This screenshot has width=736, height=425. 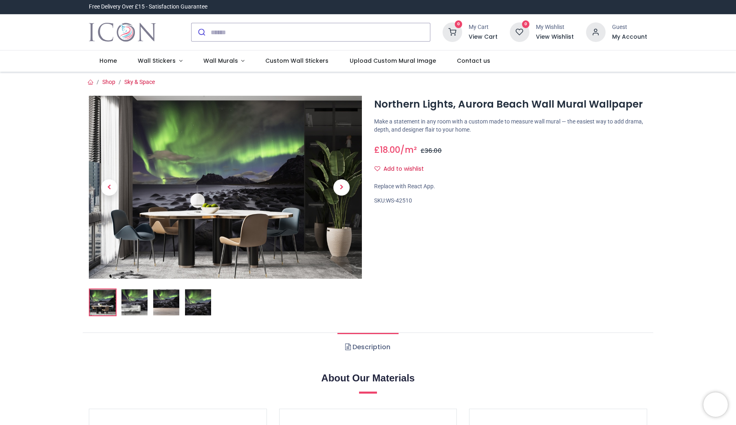 I want to click on span: Logo of Icon Wall Stickers, so click(x=122, y=32).